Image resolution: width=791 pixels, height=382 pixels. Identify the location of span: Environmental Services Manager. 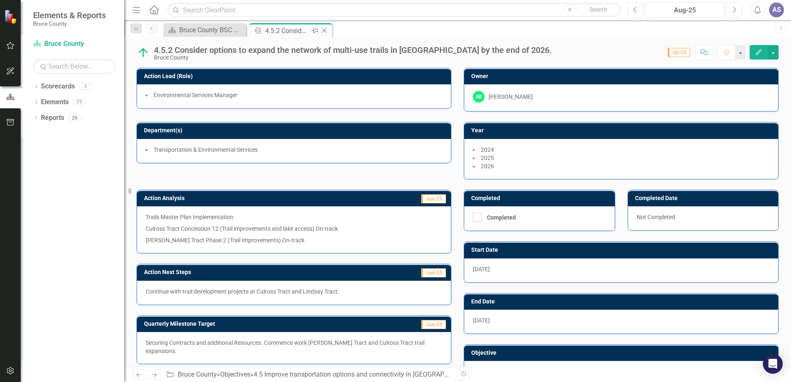
(195, 95).